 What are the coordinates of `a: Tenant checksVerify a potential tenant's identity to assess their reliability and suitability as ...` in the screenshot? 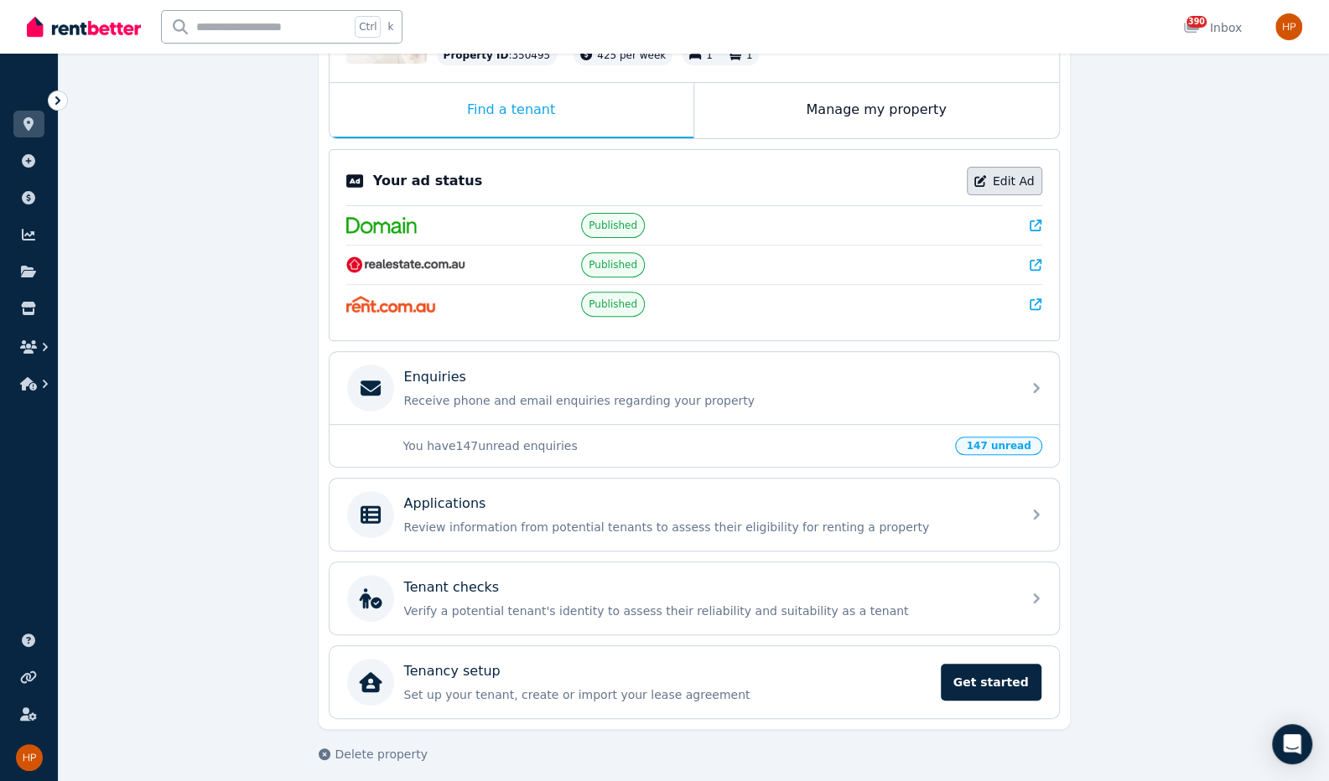 It's located at (694, 599).